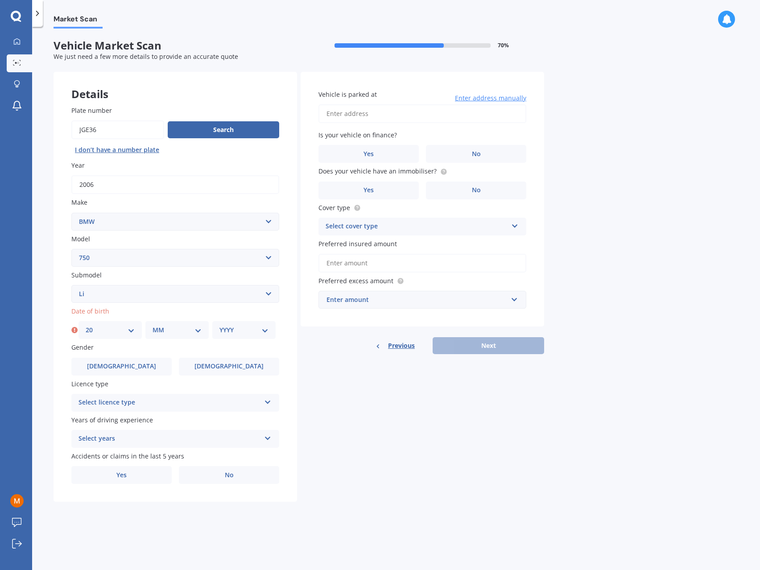 The width and height of the screenshot is (760, 570). I want to click on span: Is your vehicle on finance?, so click(358, 135).